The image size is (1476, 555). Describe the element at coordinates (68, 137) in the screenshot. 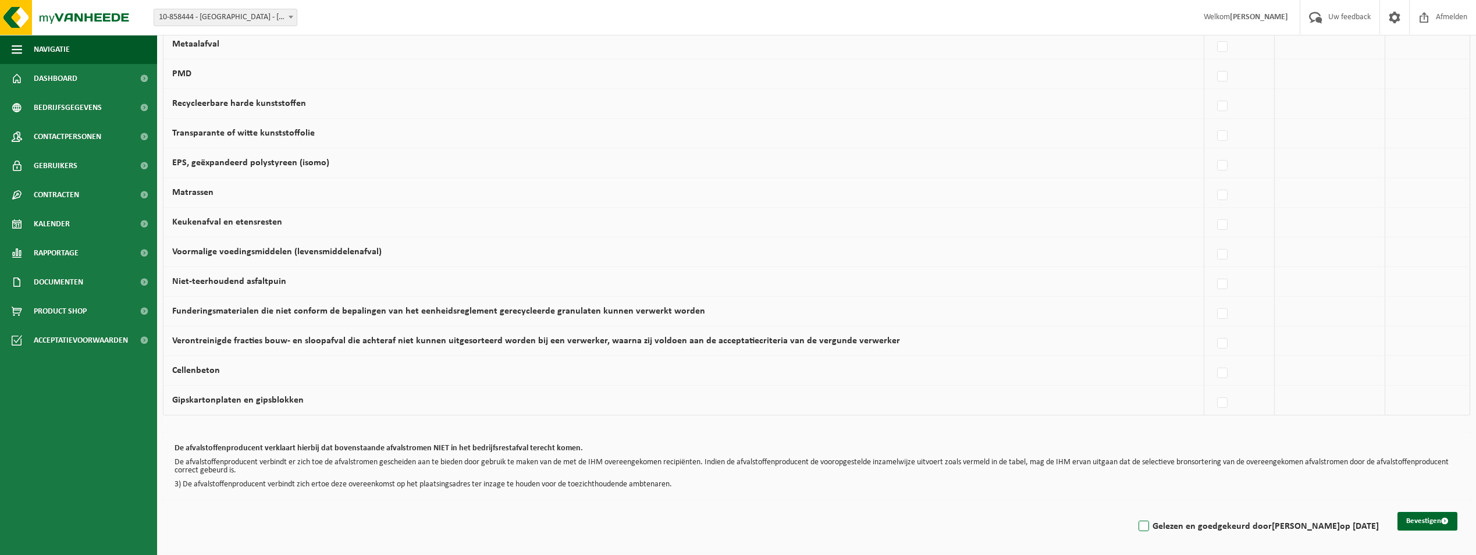

I see `span: Contactpersonen` at that location.